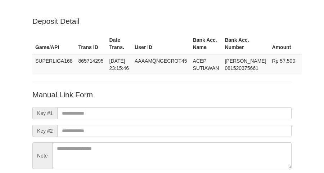 The image size is (324, 173). Describe the element at coordinates (91, 64) in the screenshot. I see `td: 865714295` at that location.